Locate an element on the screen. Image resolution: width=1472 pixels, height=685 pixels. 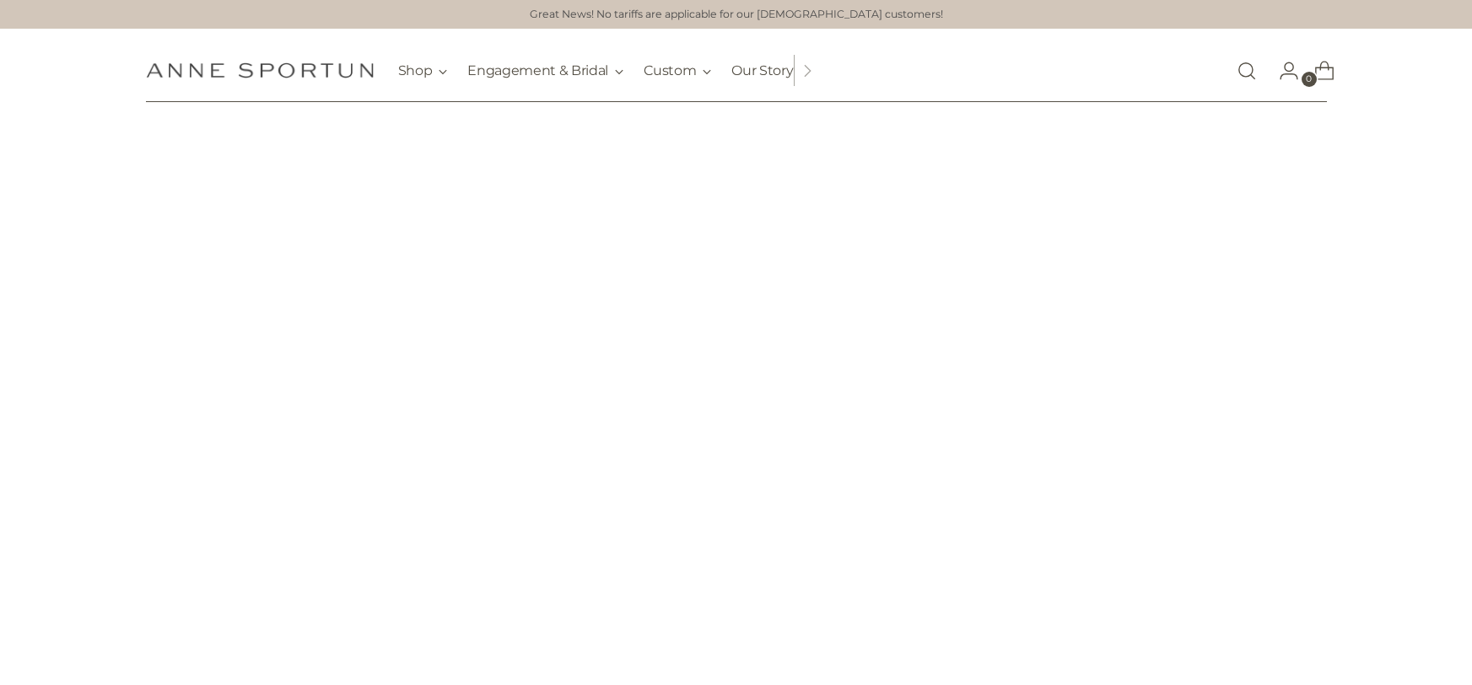
a: Go to the account page is located at coordinates (1282, 71).